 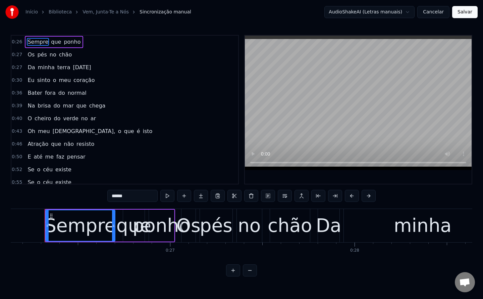 What do you see at coordinates (64, 67) in the screenshot?
I see `span: terra` at bounding box center [64, 67].